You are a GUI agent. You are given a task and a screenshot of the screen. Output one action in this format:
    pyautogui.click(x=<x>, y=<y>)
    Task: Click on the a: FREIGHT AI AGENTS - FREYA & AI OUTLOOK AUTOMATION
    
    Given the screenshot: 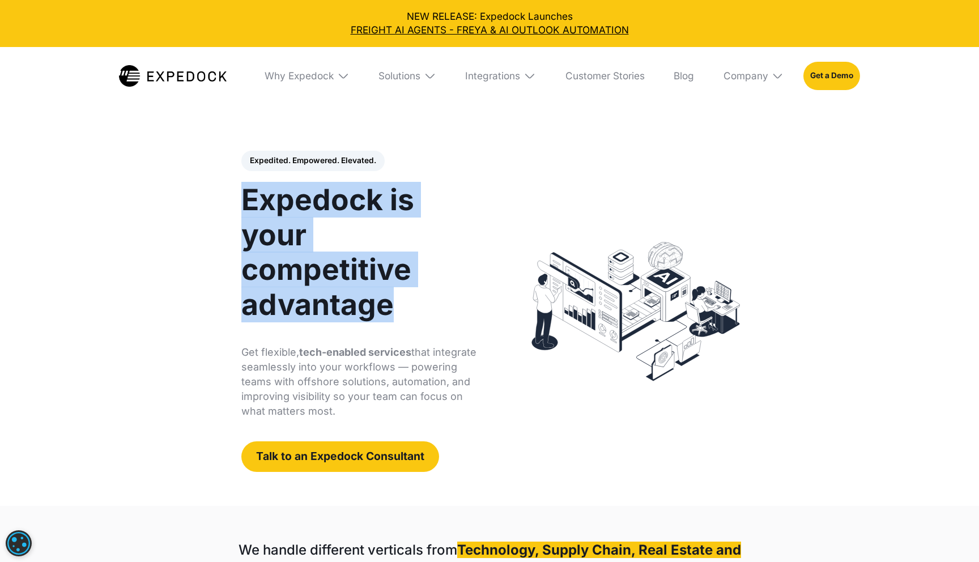 What is the action you would take?
    pyautogui.click(x=490, y=30)
    